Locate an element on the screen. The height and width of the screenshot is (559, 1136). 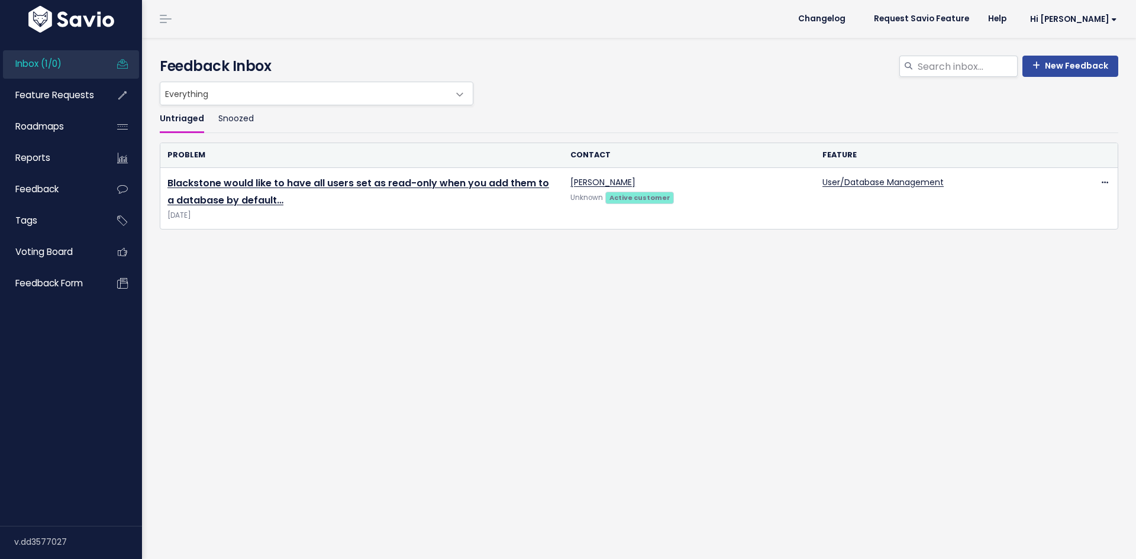
span: Inbox (1/0) is located at coordinates (38, 63).